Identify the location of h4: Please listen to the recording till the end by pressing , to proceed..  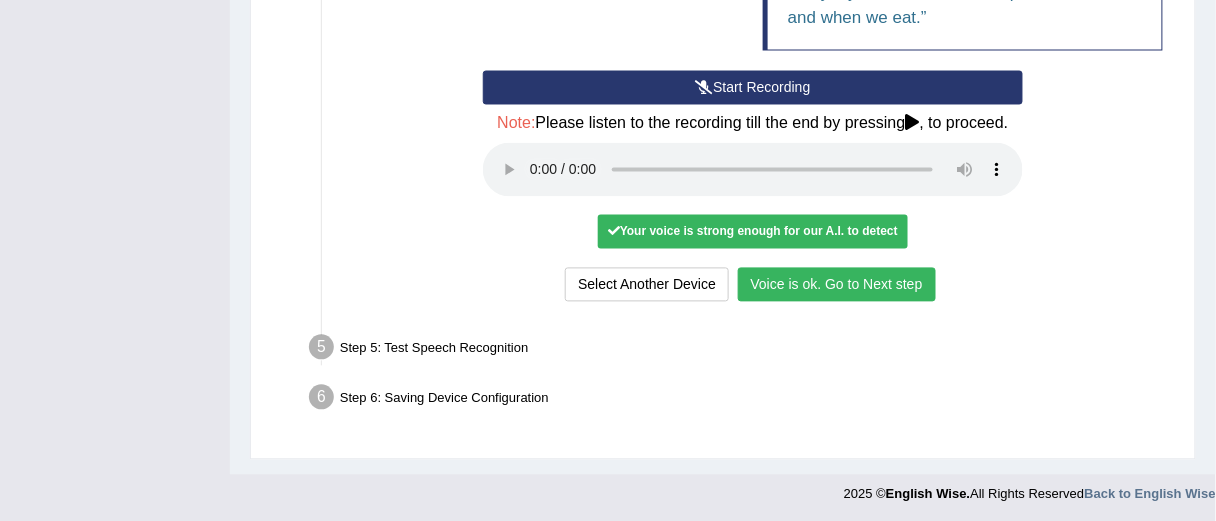
(753, 124).